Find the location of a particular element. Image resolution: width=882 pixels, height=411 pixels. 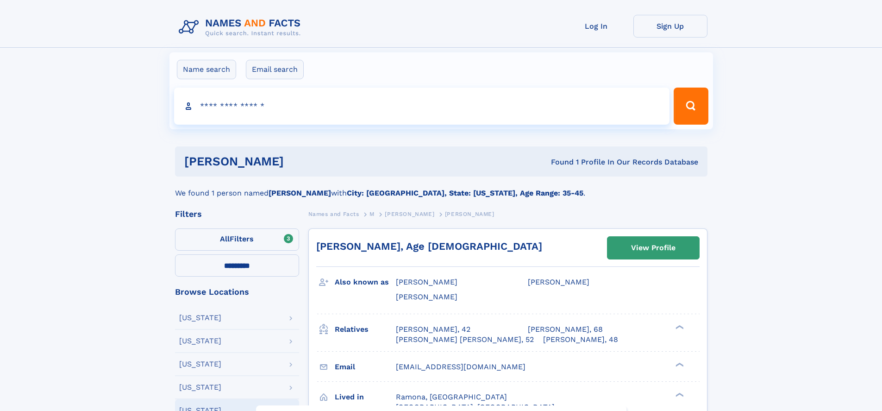

h3: Also known as is located at coordinates (365, 282).